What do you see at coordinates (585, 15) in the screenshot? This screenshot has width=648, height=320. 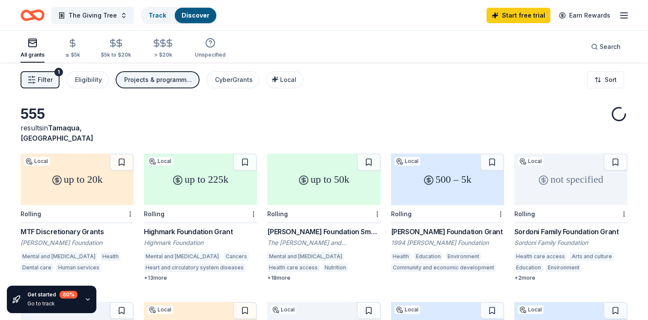 I see `a: Earn Rewards` at bounding box center [585, 15].